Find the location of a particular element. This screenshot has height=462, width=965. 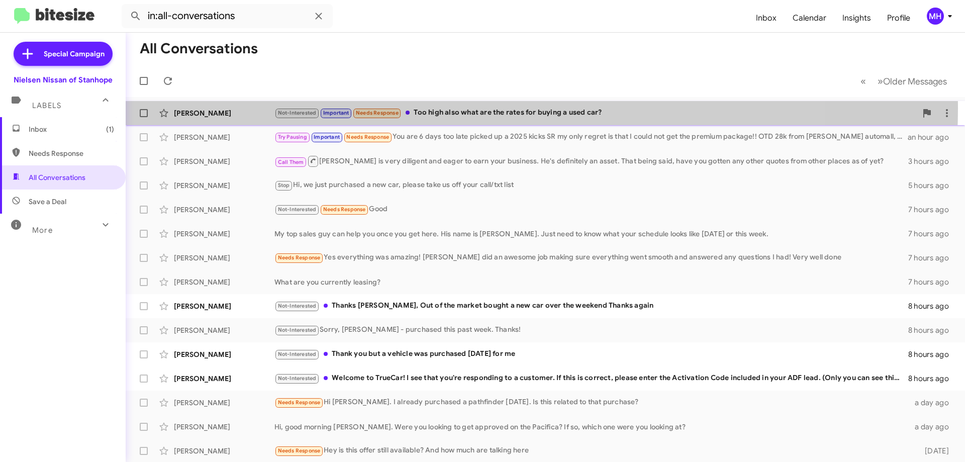

a: Insights is located at coordinates (856, 18).